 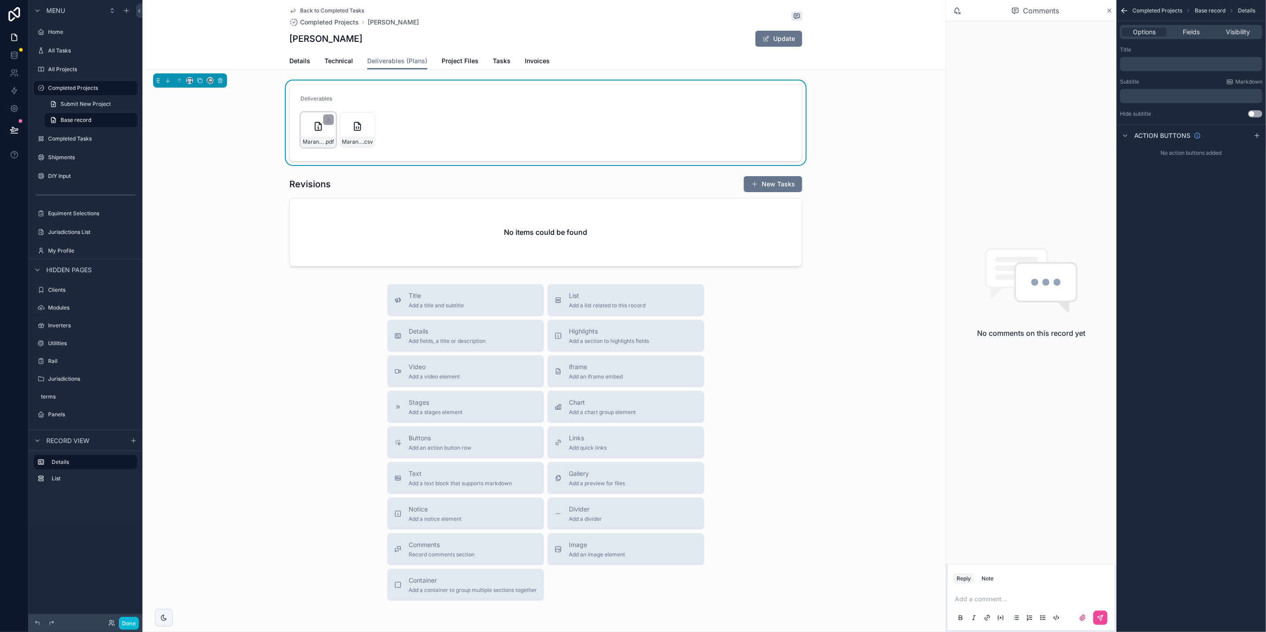 I want to click on span: iframe, so click(x=596, y=367).